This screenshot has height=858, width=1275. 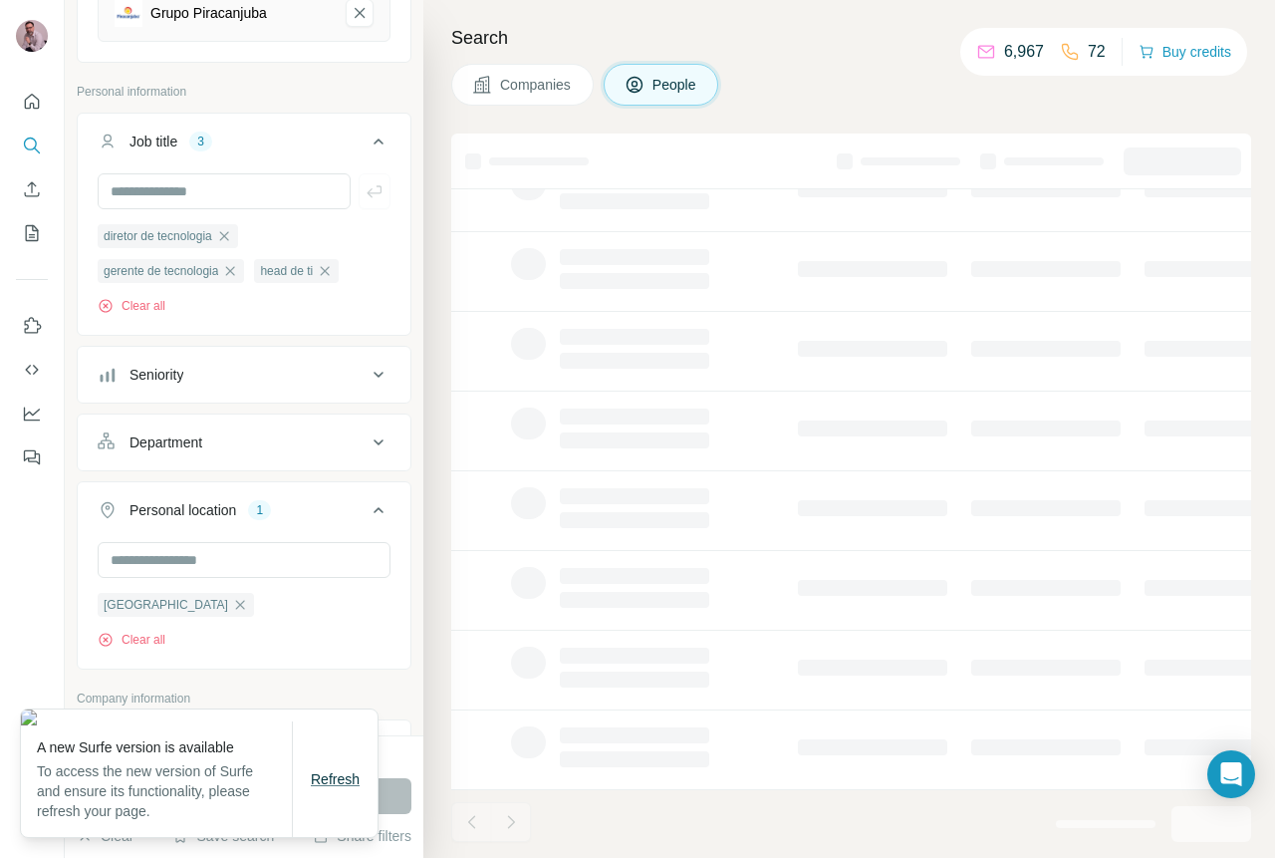 I want to click on p: Personal information, so click(x=244, y=92).